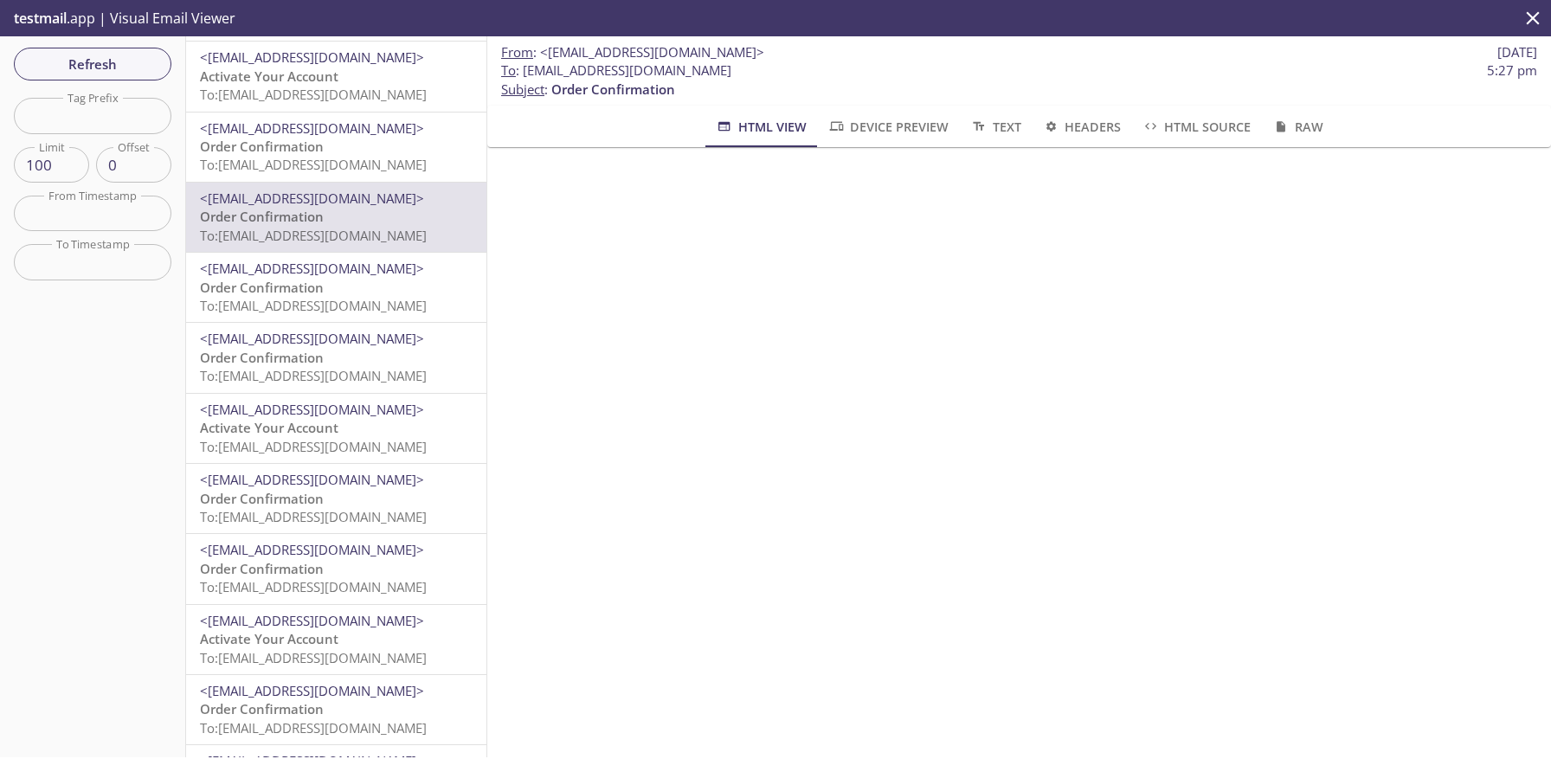  What do you see at coordinates (1196, 126) in the screenshot?
I see `span: HTML Source` at bounding box center [1196, 126].